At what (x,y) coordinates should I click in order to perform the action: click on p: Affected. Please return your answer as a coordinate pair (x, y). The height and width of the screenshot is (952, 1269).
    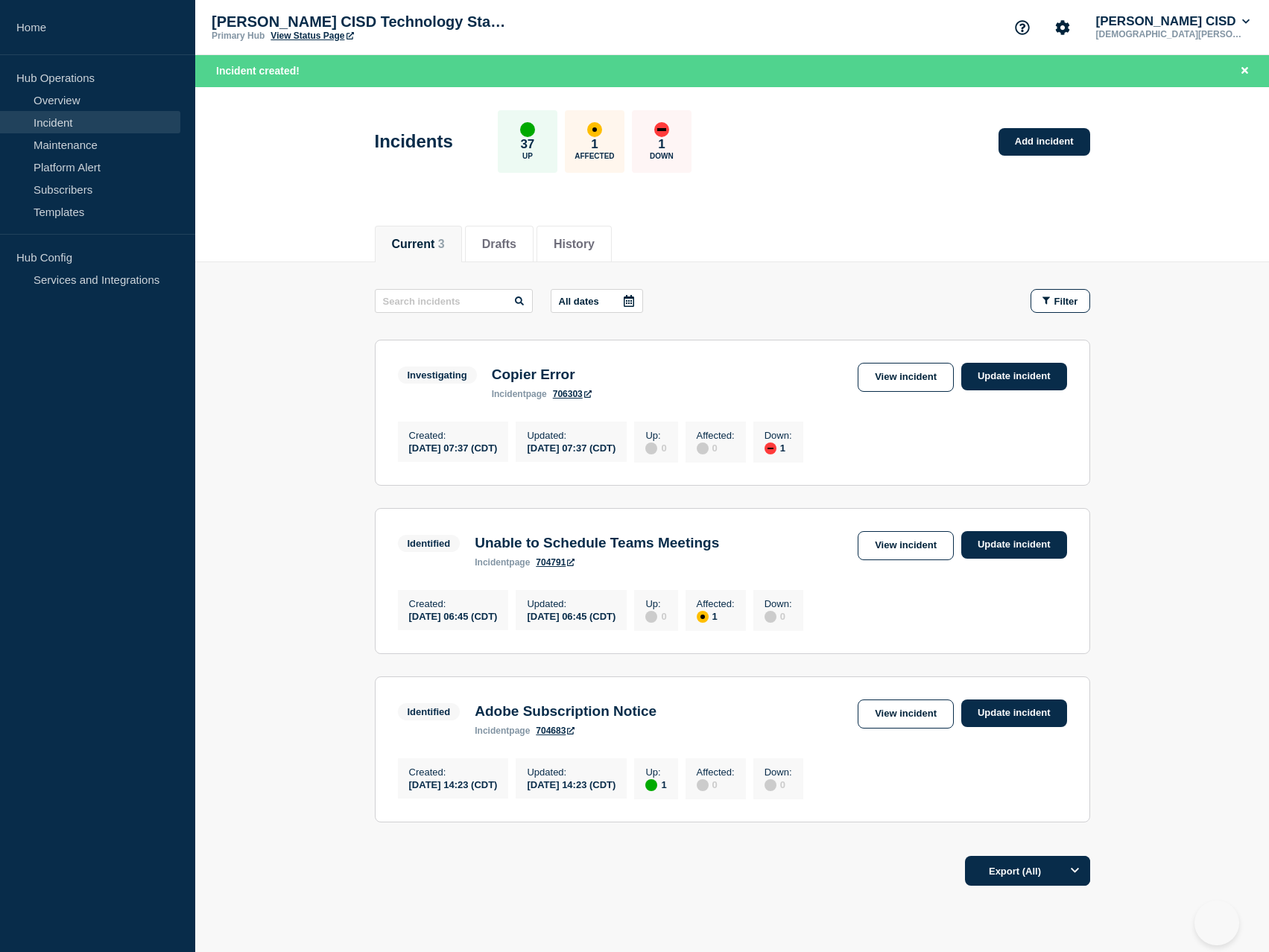
    Looking at the image, I should click on (594, 156).